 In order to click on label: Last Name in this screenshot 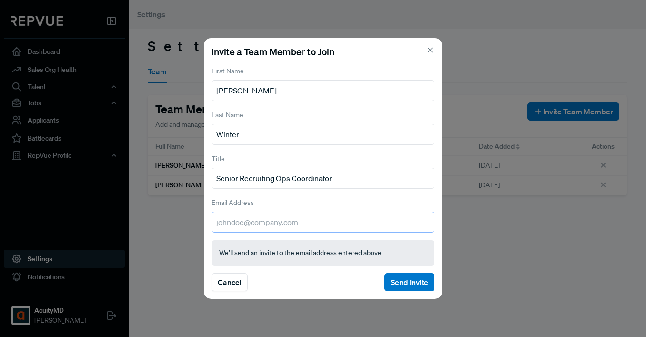, I will do `click(227, 115)`.